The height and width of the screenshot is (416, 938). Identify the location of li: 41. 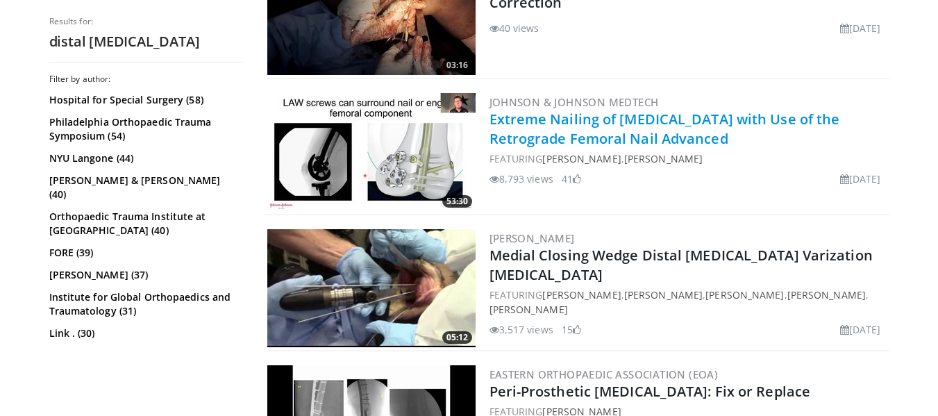
(571, 178).